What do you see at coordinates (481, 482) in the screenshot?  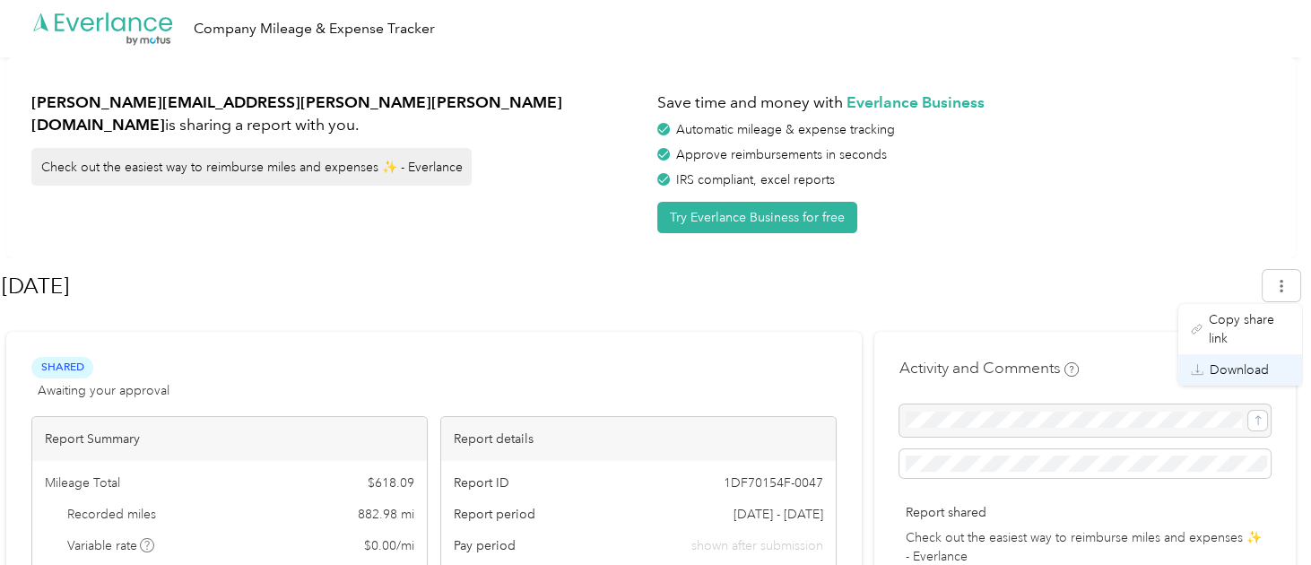 I see `span: Report ID` at bounding box center [481, 482].